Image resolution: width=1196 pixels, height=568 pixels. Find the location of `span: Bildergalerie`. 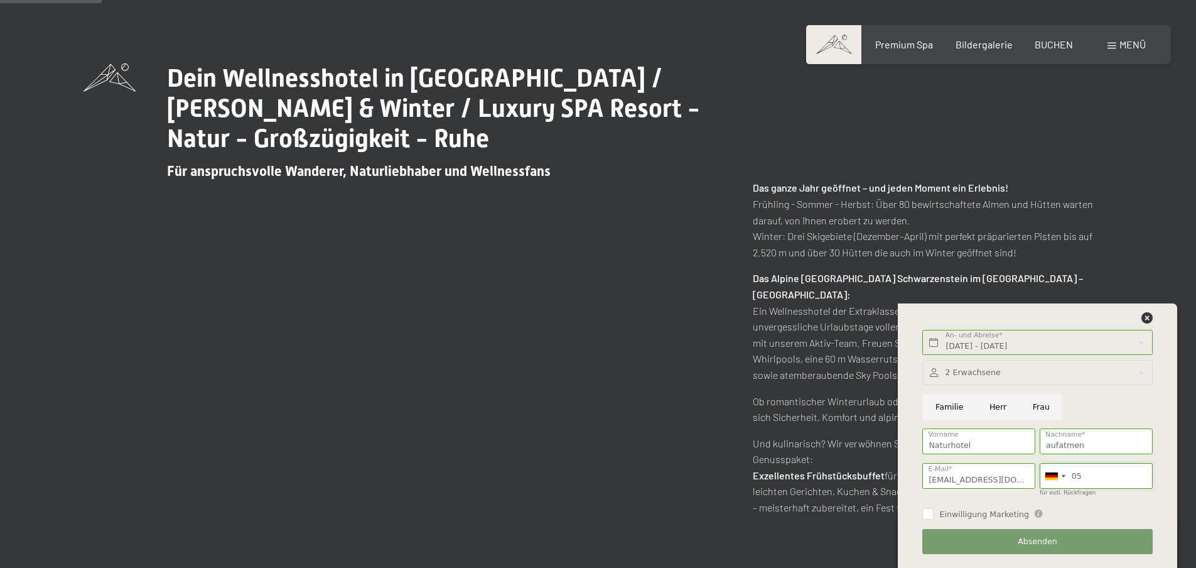

span: Bildergalerie is located at coordinates (984, 44).